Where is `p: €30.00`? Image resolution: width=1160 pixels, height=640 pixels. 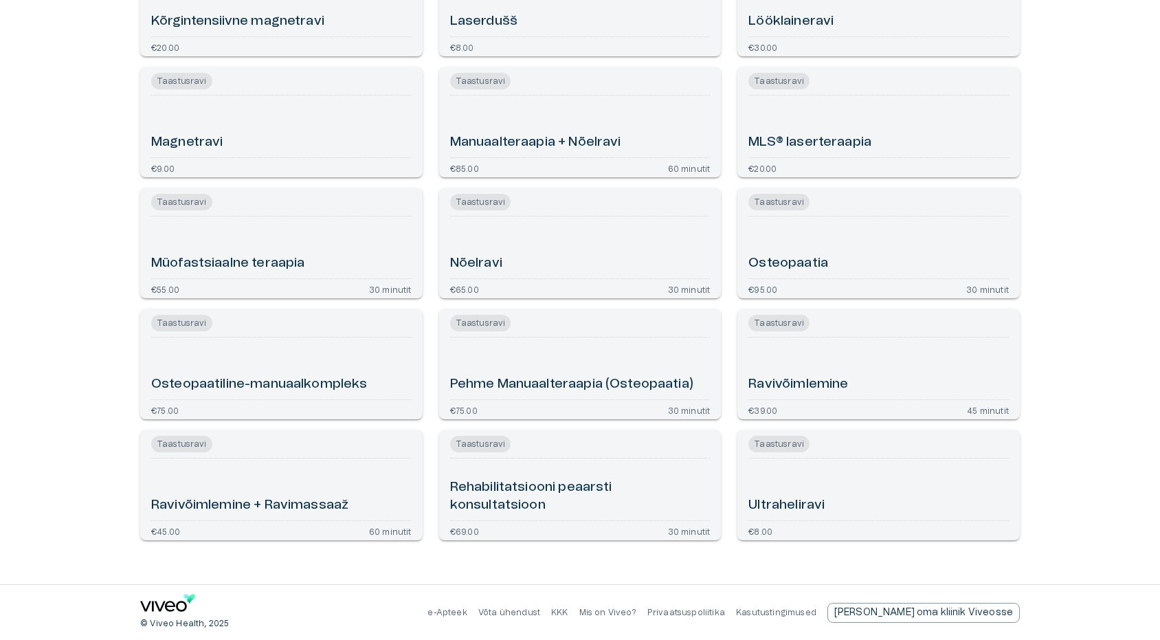
p: €30.00 is located at coordinates (763, 47).